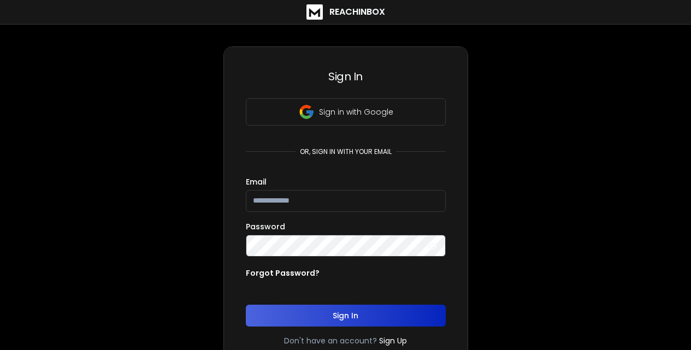 This screenshot has width=691, height=350. Describe the element at coordinates (282, 273) in the screenshot. I see `p: Forgot Password?` at that location.